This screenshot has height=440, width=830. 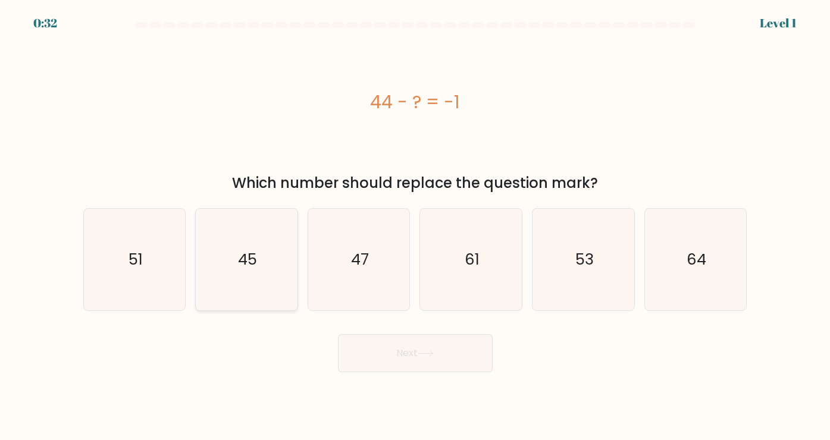 I want to click on div: 44 - ? = -1, so click(x=415, y=102).